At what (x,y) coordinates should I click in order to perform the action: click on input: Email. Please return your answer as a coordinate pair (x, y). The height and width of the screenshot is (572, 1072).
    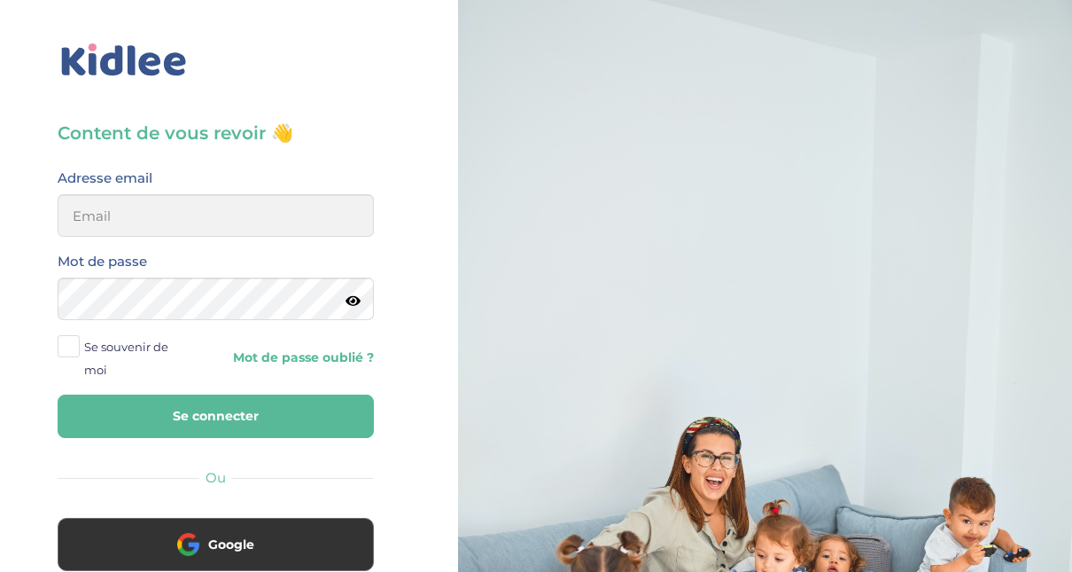
    Looking at the image, I should click on (215, 215).